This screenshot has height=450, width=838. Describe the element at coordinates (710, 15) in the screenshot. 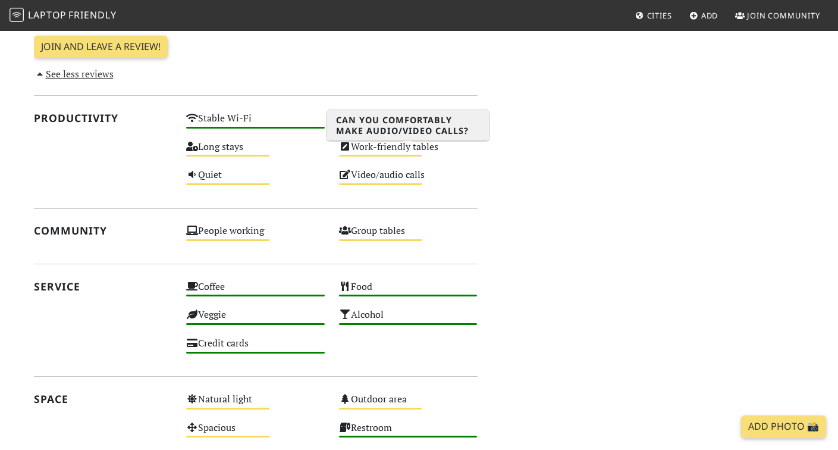

I see `span: Add` at that location.